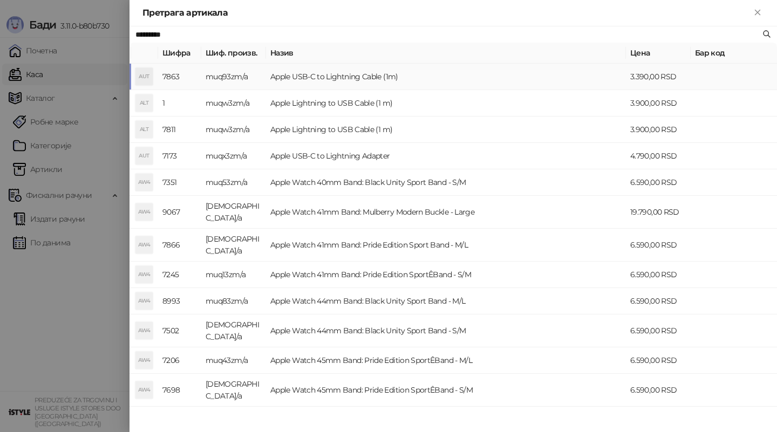  Describe the element at coordinates (446, 275) in the screenshot. I see `td: Apple Watch 41mm Band: Pride Edition SportÊBand - S/M` at that location.